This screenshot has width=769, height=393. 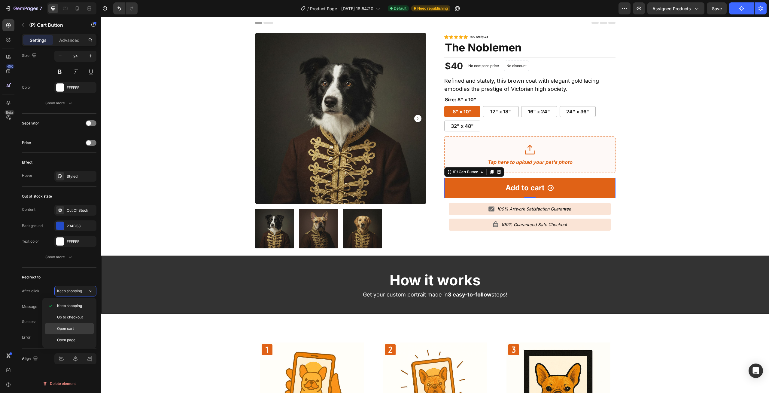 I want to click on button: Add to cart, so click(x=429, y=171).